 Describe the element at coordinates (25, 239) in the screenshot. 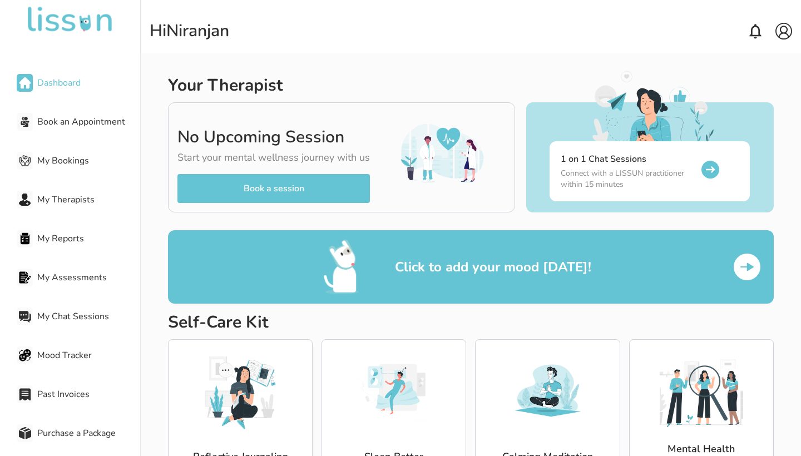

I see `img: My Reports` at that location.